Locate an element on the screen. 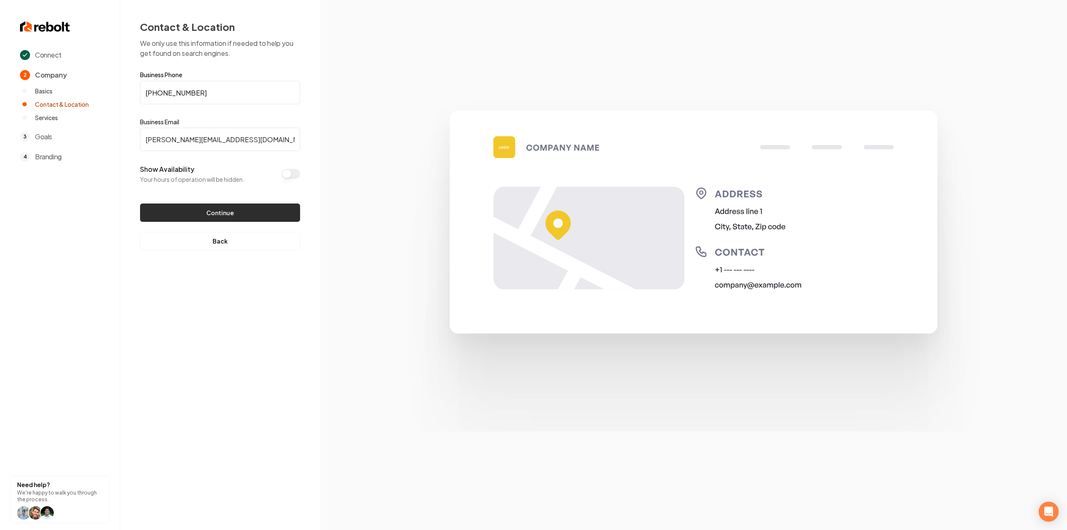 Image resolution: width=1067 pixels, height=530 pixels. span: Basics is located at coordinates (44, 91).